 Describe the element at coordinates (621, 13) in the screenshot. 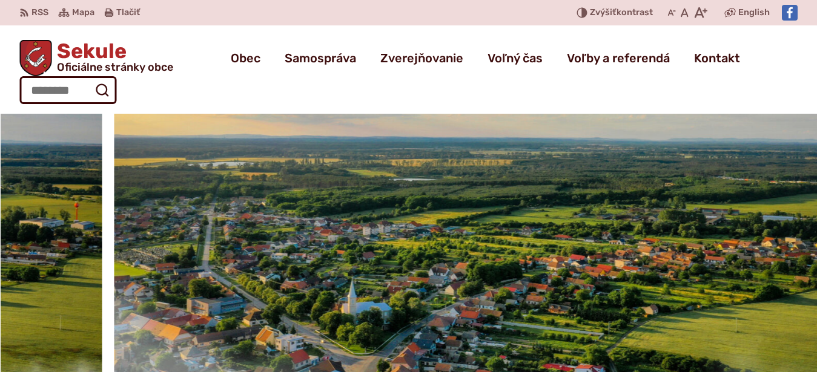

I see `span: kontrast` at that location.